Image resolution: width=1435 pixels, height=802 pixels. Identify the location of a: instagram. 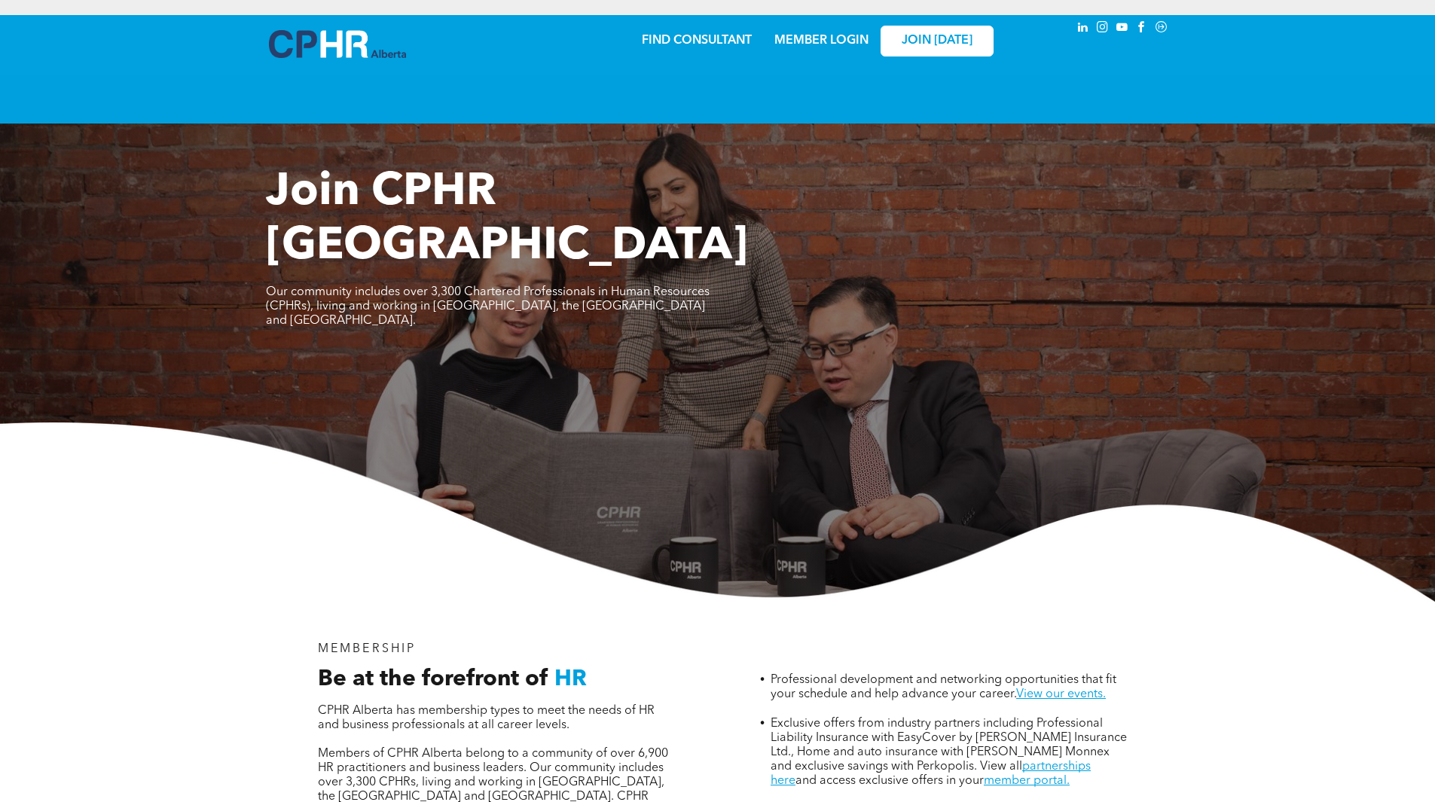
(1103, 29).